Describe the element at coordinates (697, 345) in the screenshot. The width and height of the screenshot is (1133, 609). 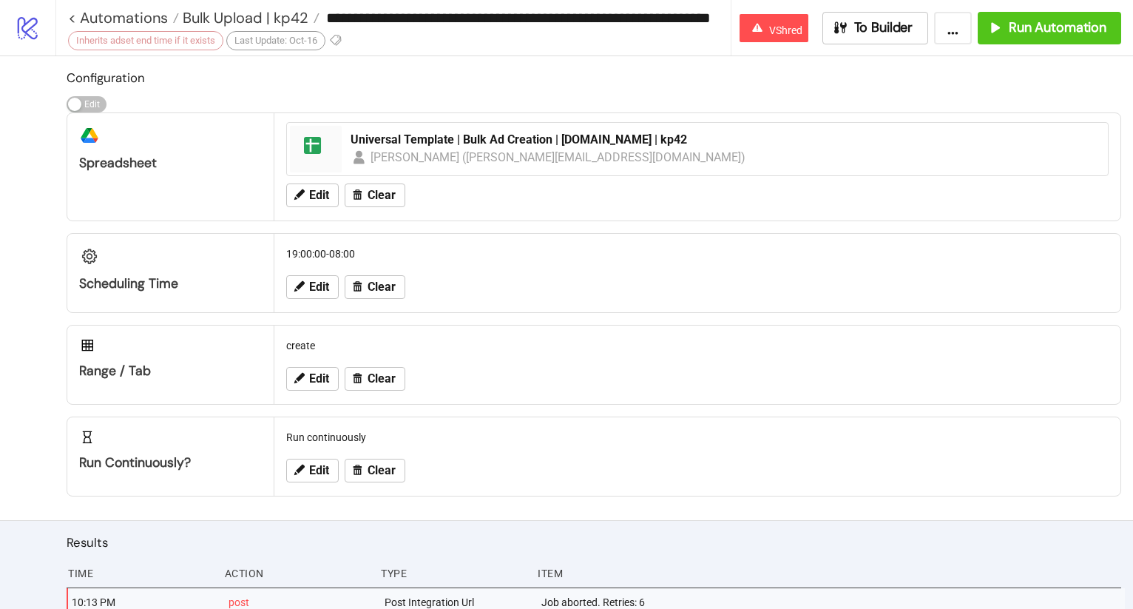
I see `div: create` at that location.